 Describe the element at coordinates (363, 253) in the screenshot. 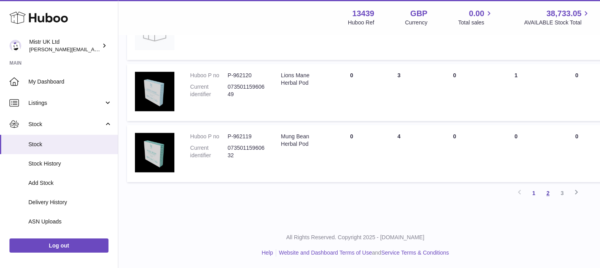

I see `li: and` at that location.